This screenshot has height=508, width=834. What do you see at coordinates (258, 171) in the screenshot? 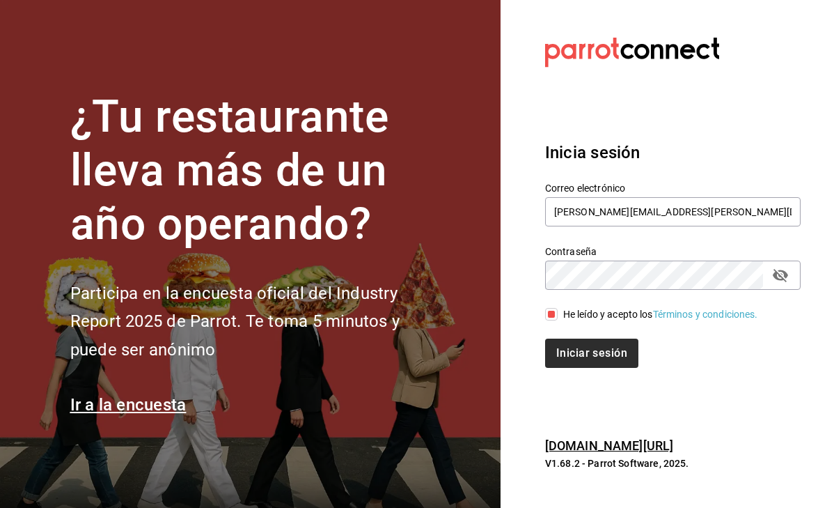
I see `h1: ¿Tu restaurante lleva más de un año operando?` at bounding box center [258, 171].